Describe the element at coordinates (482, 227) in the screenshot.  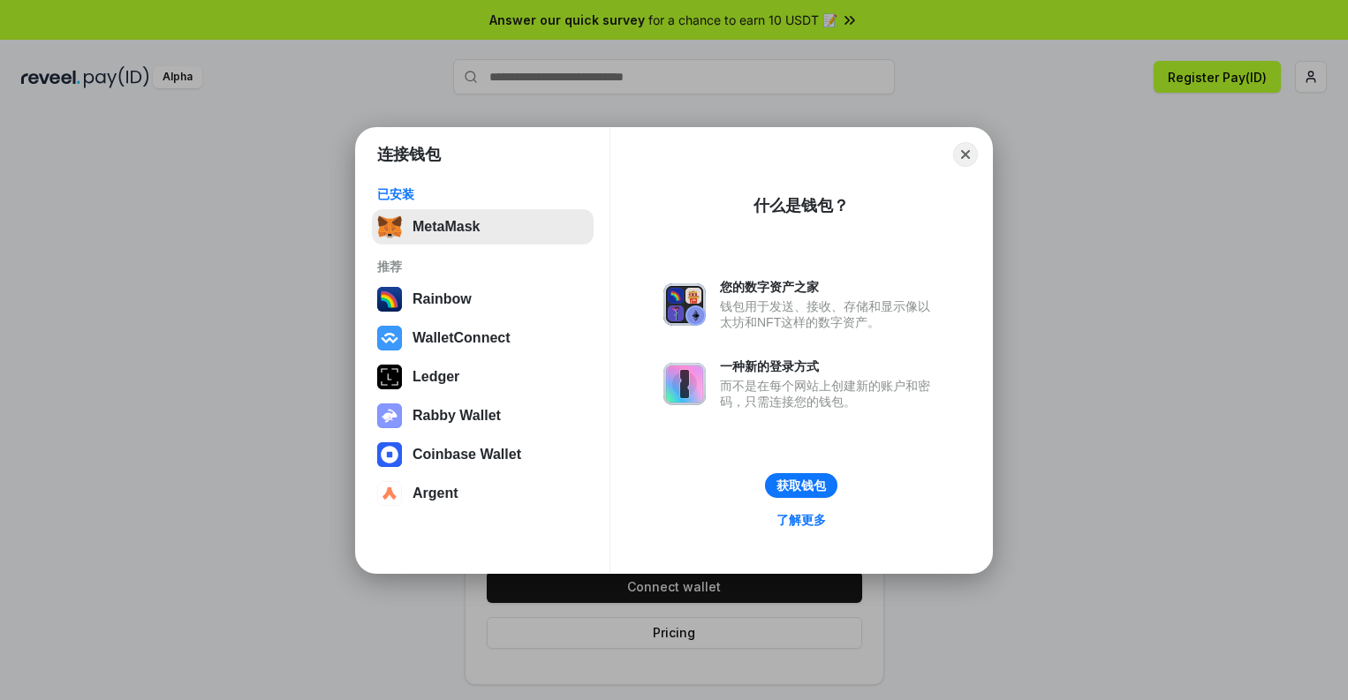
I see `button: MetaMask` at that location.